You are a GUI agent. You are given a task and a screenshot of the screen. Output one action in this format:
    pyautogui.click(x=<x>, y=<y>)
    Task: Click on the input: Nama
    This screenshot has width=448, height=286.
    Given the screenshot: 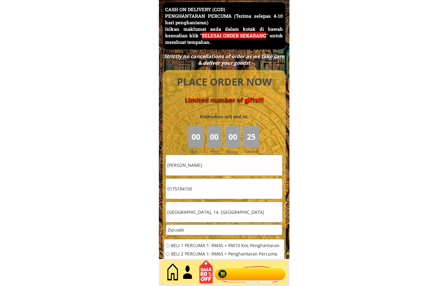 What is the action you would take?
    pyautogui.click(x=224, y=165)
    